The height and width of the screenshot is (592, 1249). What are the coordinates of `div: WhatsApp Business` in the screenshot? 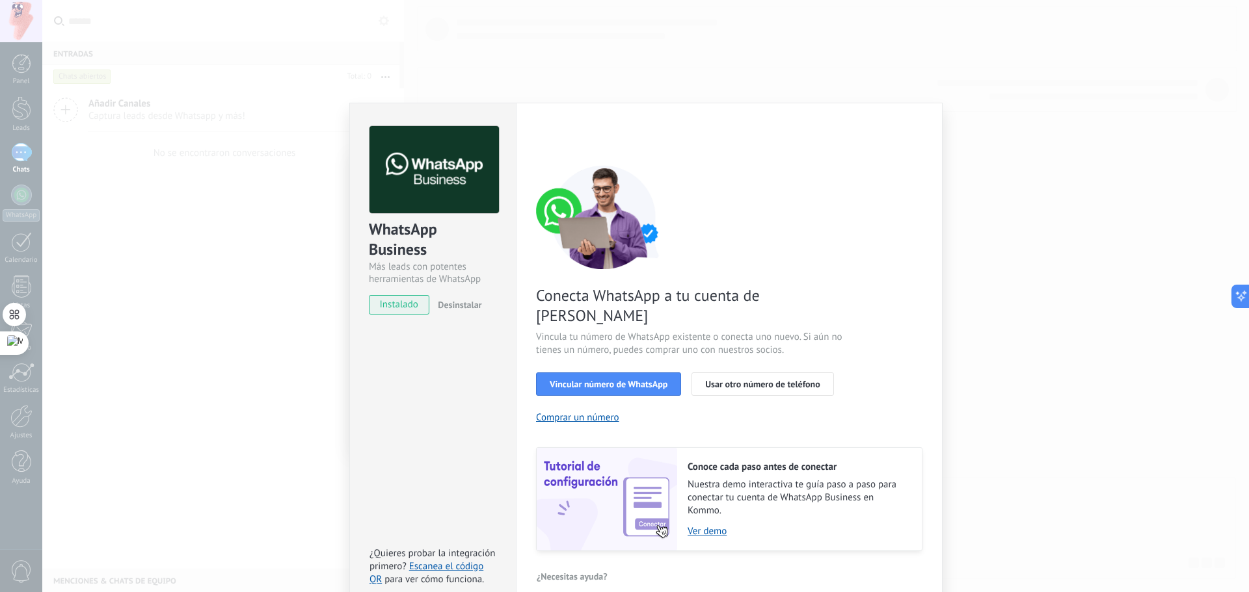 It's located at (432, 240).